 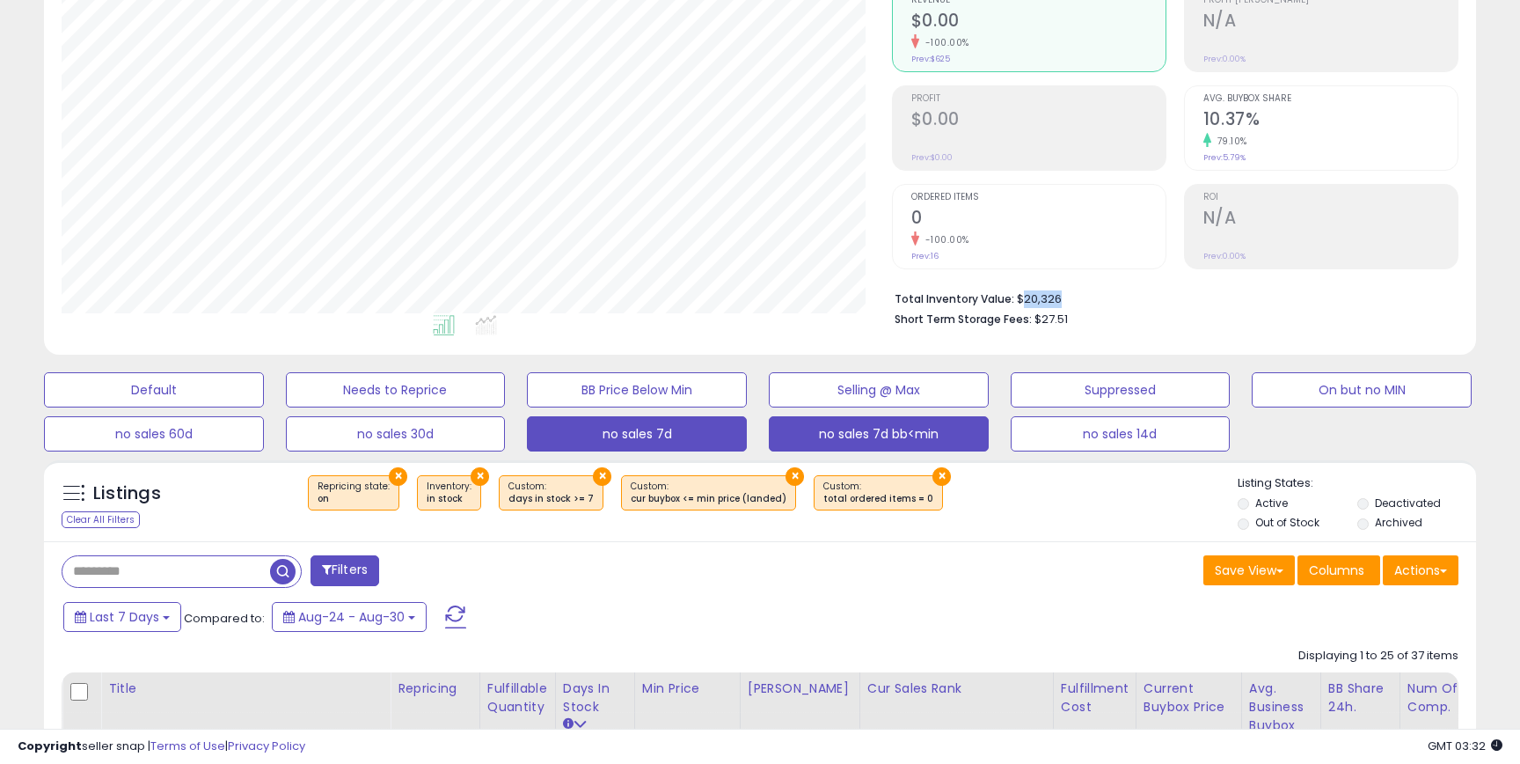 I want to click on span: Inventory :, so click(x=449, y=493).